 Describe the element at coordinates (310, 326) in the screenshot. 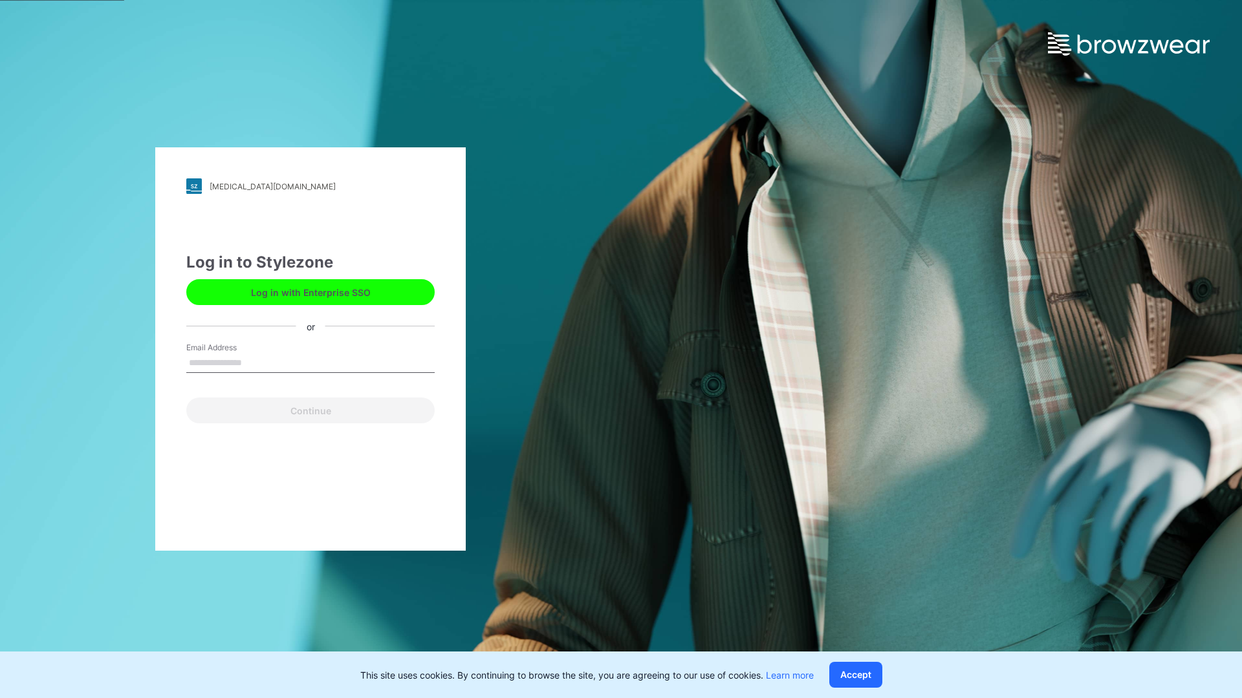

I see `div: or` at that location.